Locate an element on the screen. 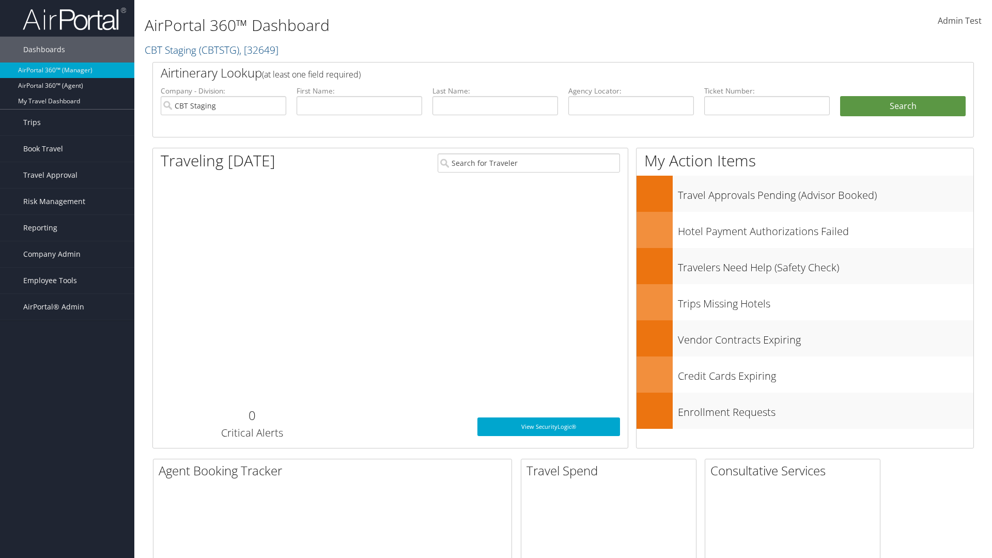 The image size is (992, 558). h2: Travel Spend is located at coordinates (611, 470).